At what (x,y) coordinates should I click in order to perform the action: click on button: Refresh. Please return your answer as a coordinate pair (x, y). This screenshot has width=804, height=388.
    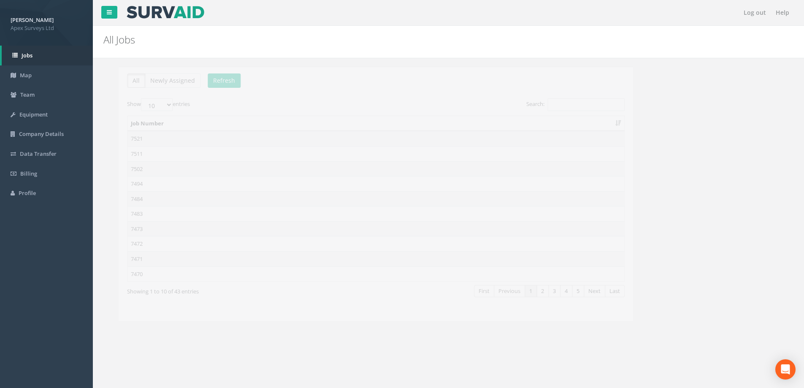
    Looking at the image, I should click on (209, 81).